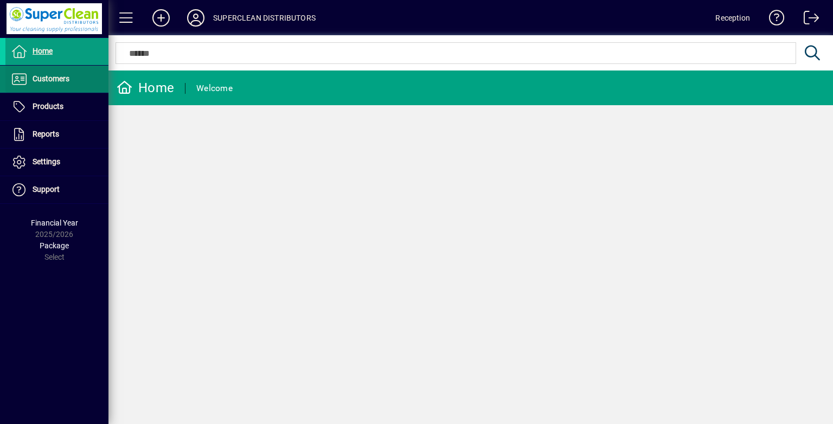 This screenshot has height=424, width=833. Describe the element at coordinates (54, 246) in the screenshot. I see `span: Package` at that location.